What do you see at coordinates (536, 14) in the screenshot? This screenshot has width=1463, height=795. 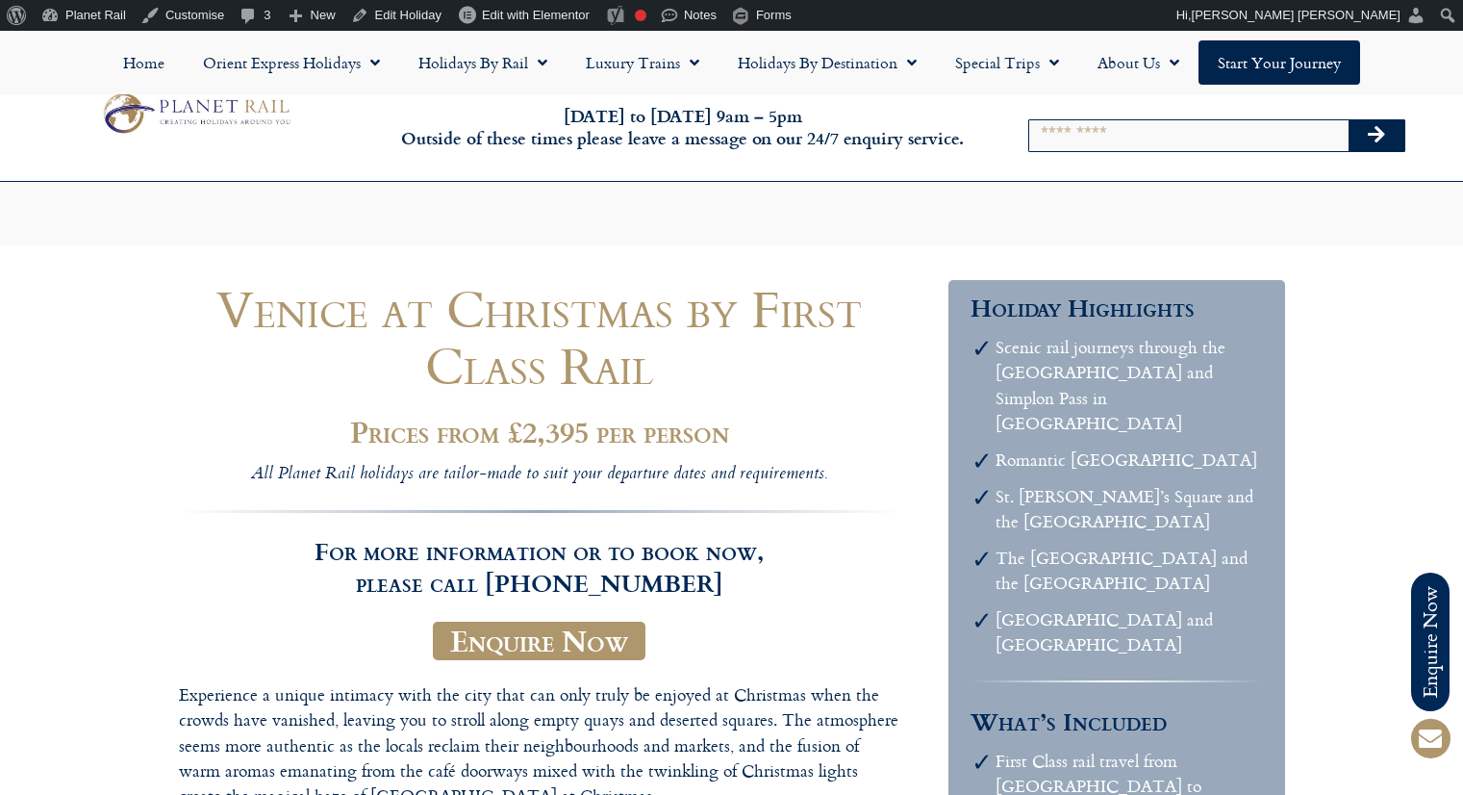 I see `span: Edit with Elementor` at bounding box center [536, 14].